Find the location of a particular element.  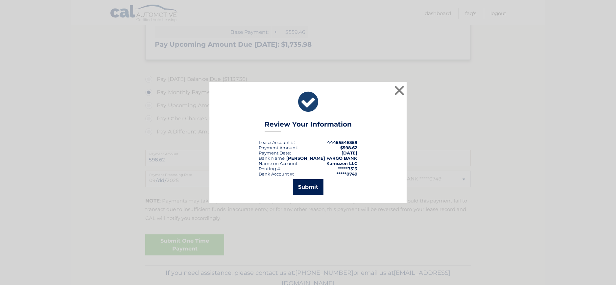

button: Submit is located at coordinates (308, 187).